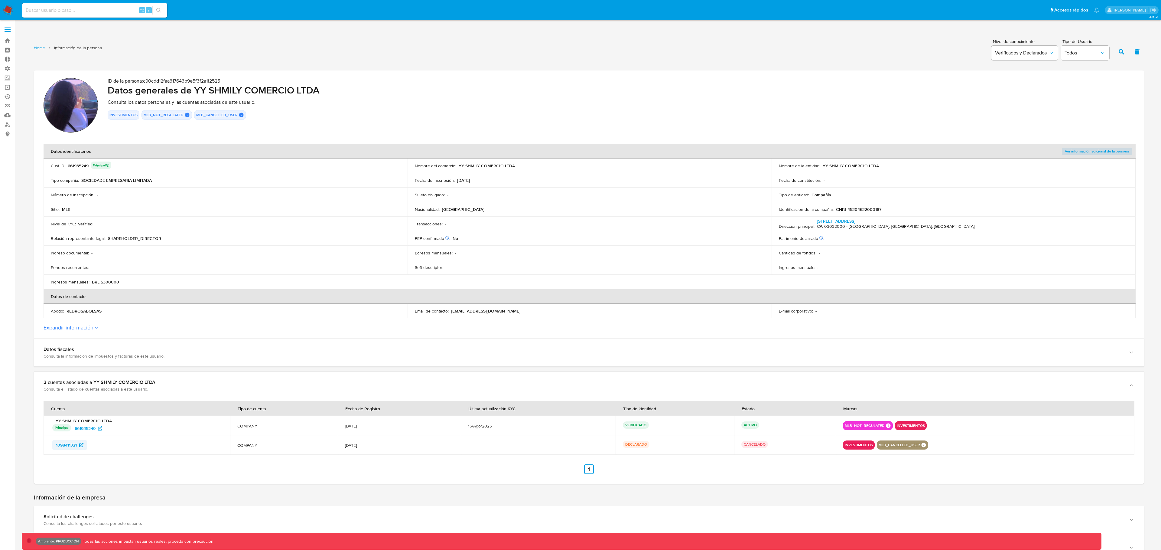  What do you see at coordinates (1082, 53) in the screenshot?
I see `span: Todos` at bounding box center [1082, 53].